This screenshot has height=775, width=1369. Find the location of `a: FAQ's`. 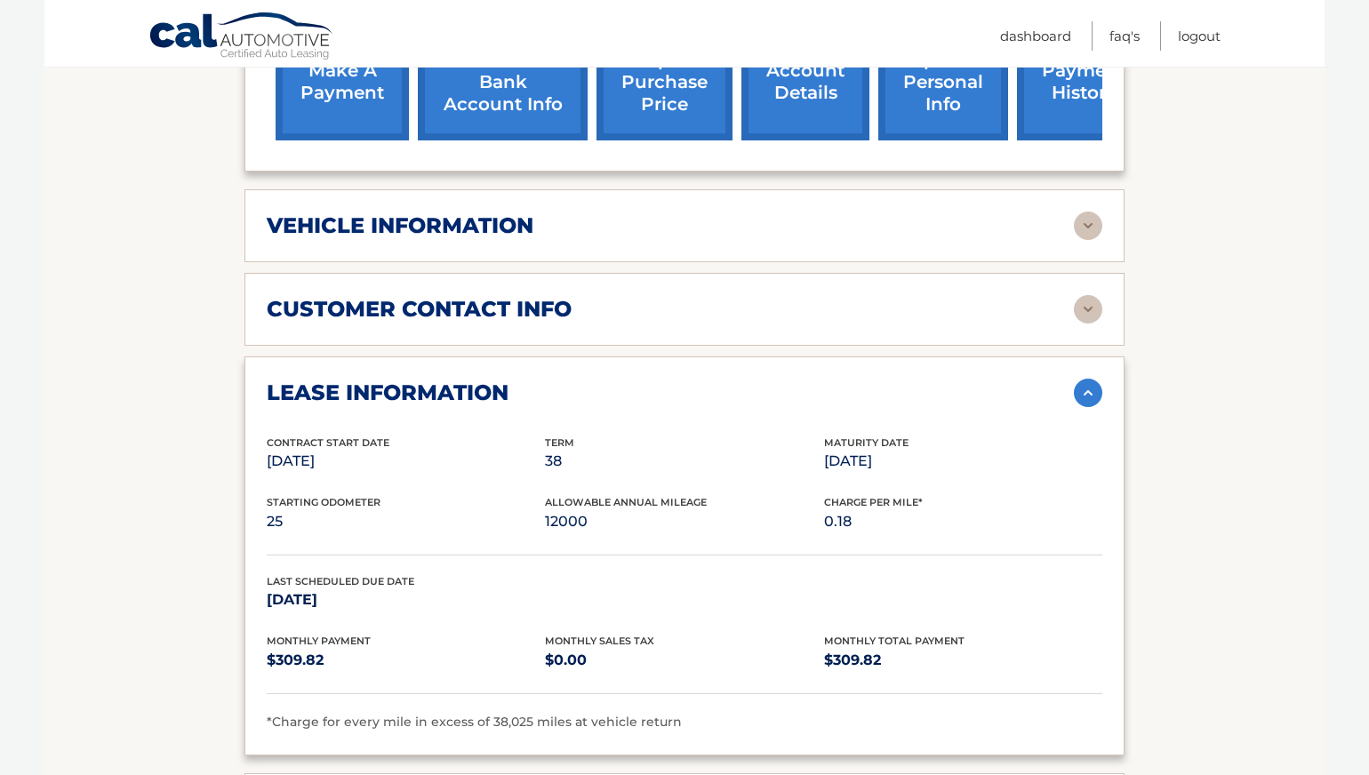

a: FAQ's is located at coordinates (1125, 36).